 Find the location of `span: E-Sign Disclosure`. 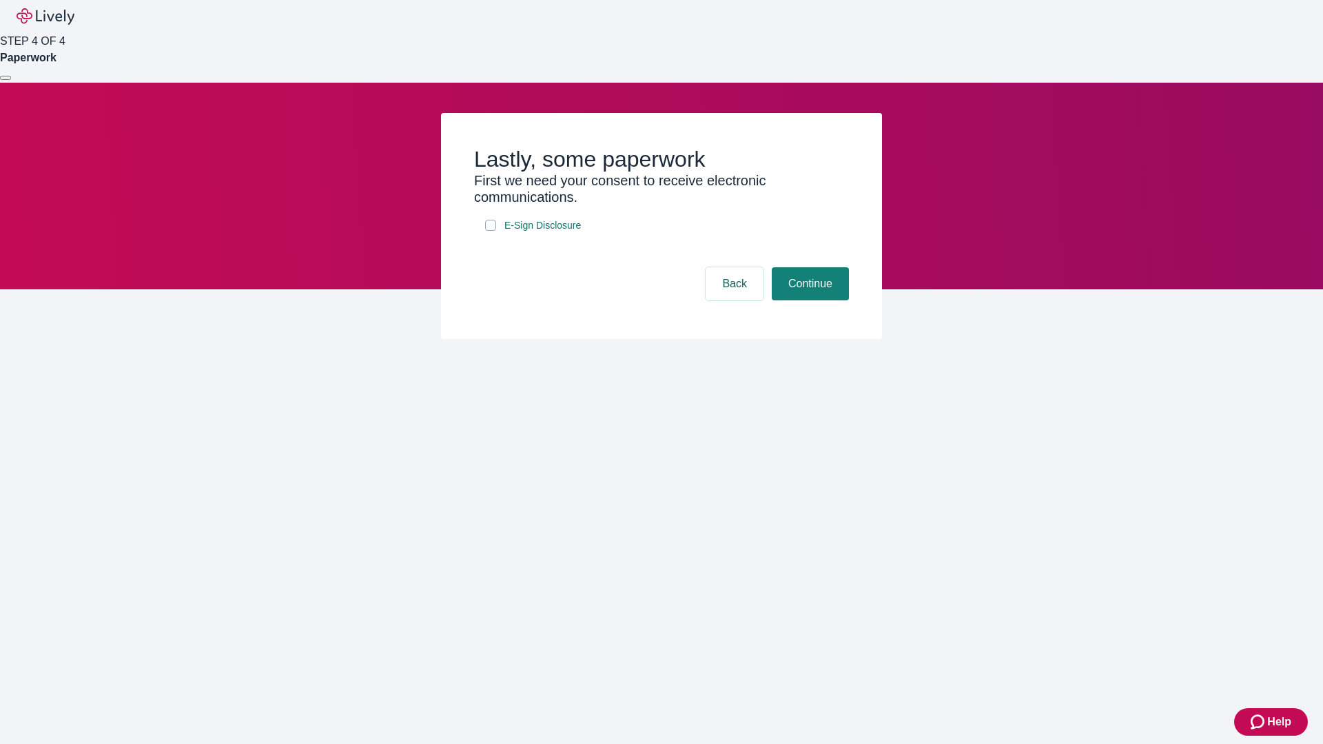

span: E-Sign Disclosure is located at coordinates (542, 225).